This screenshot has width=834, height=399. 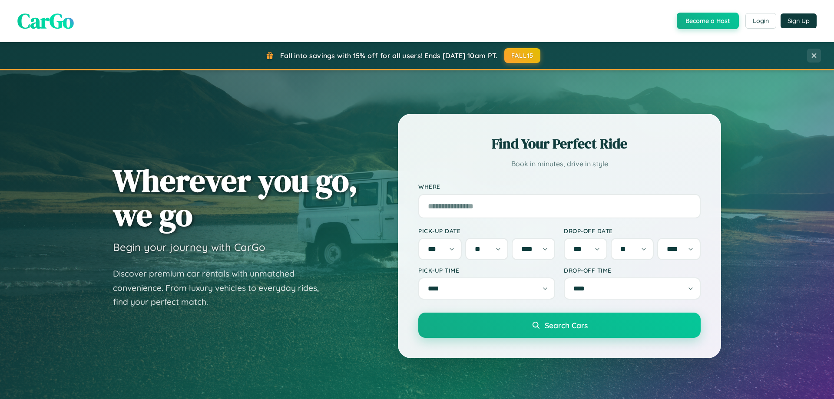 What do you see at coordinates (189, 247) in the screenshot?
I see `h3: Begin your journey with CarGo` at bounding box center [189, 247].